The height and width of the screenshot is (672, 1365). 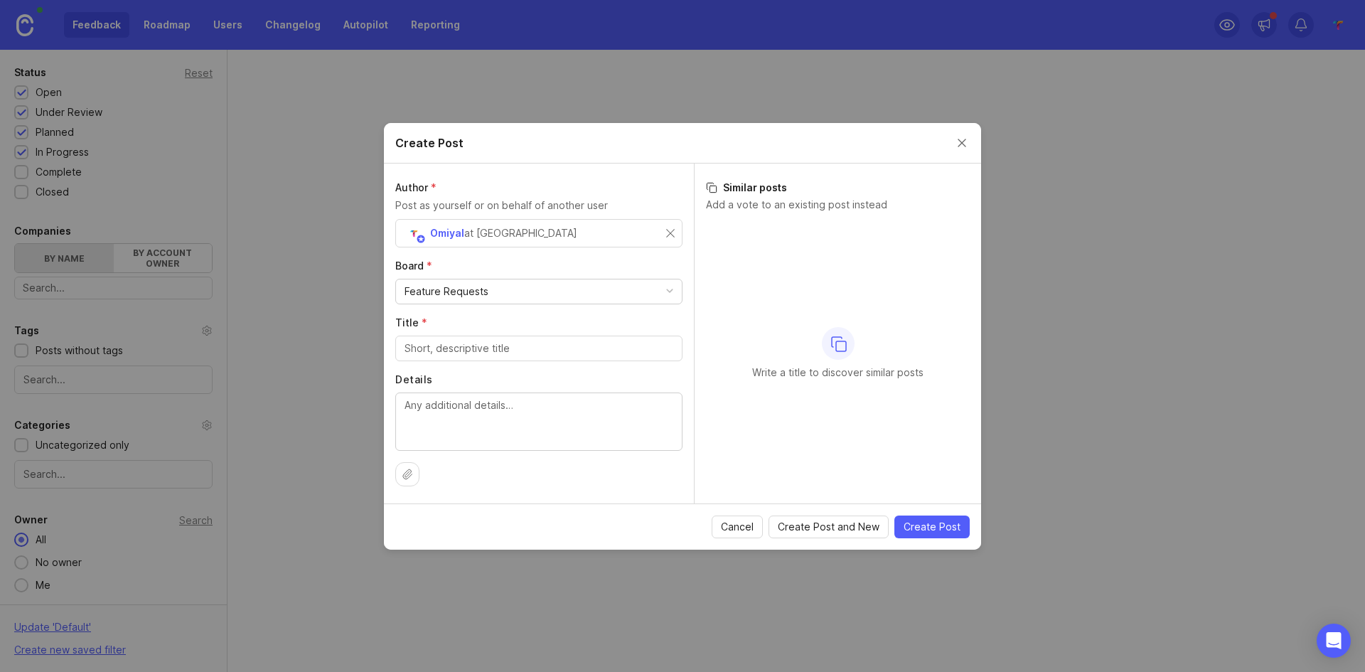 What do you see at coordinates (837, 188) in the screenshot?
I see `h3: Similar posts` at bounding box center [837, 188].